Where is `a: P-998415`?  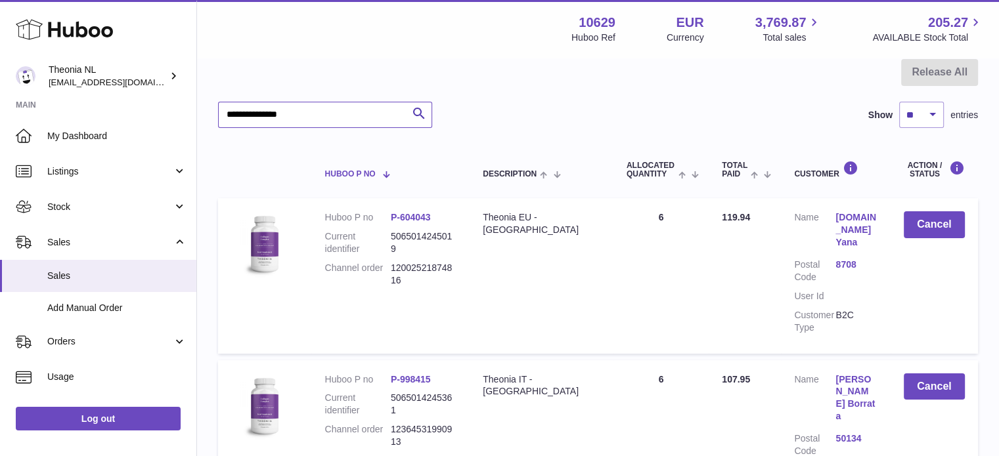
a: P-998415 is located at coordinates (410, 379).